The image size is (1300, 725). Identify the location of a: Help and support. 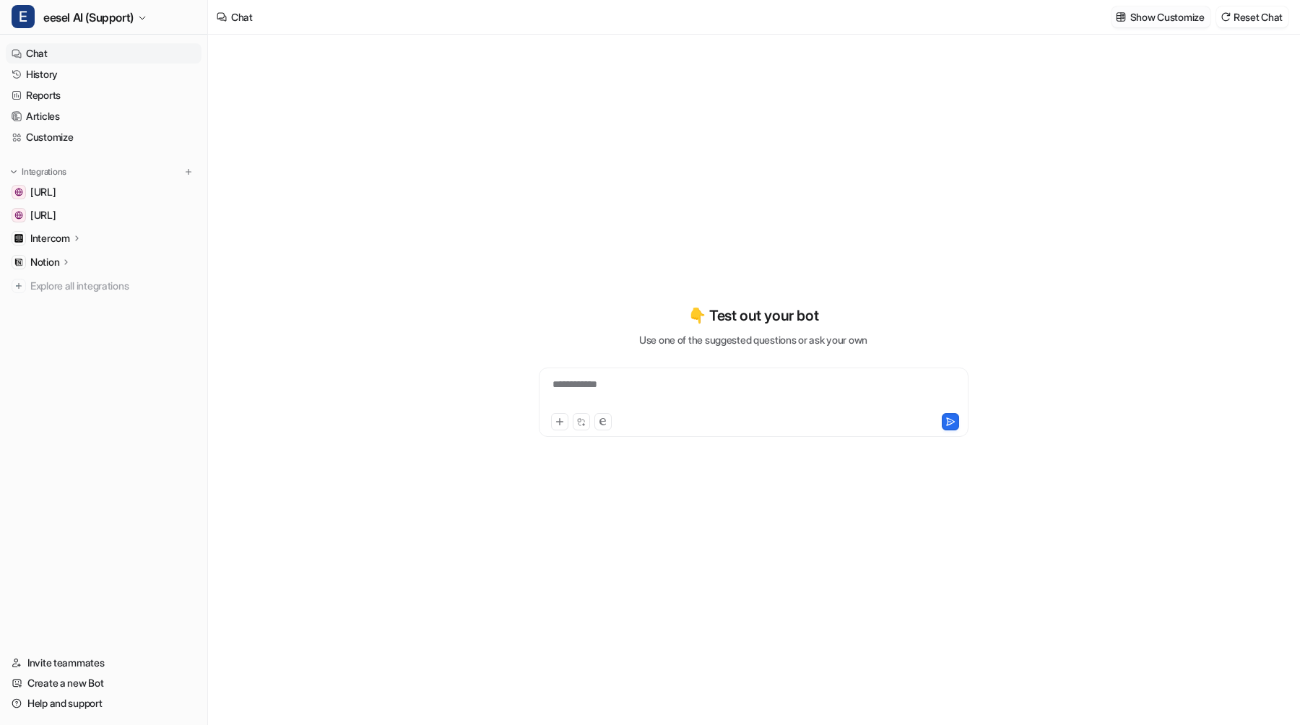
(103, 704).